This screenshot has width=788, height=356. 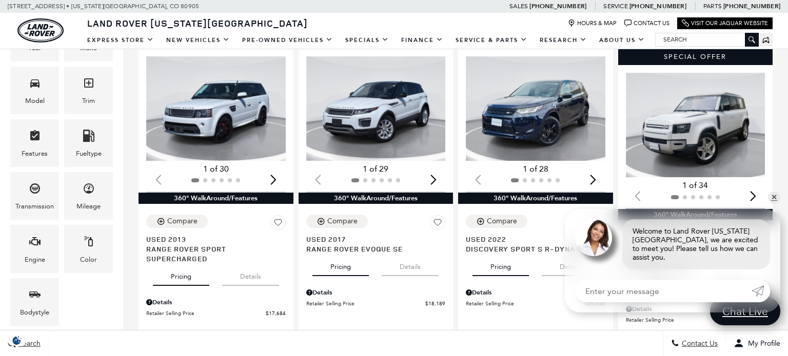 I want to click on span: Range Rover Evoque SE, so click(x=372, y=249).